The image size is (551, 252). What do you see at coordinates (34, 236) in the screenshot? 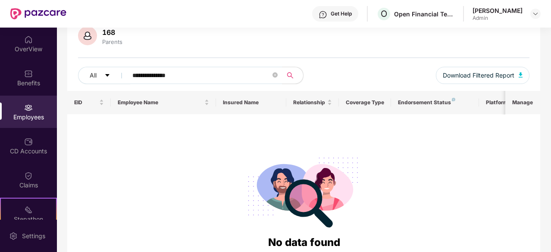
I see `div: Settings` at bounding box center [34, 236].